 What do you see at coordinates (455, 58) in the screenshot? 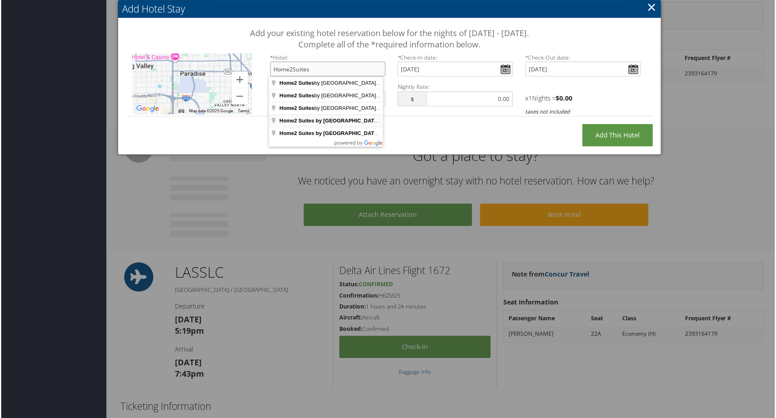
I see `label: Check-In date:` at bounding box center [455, 58].